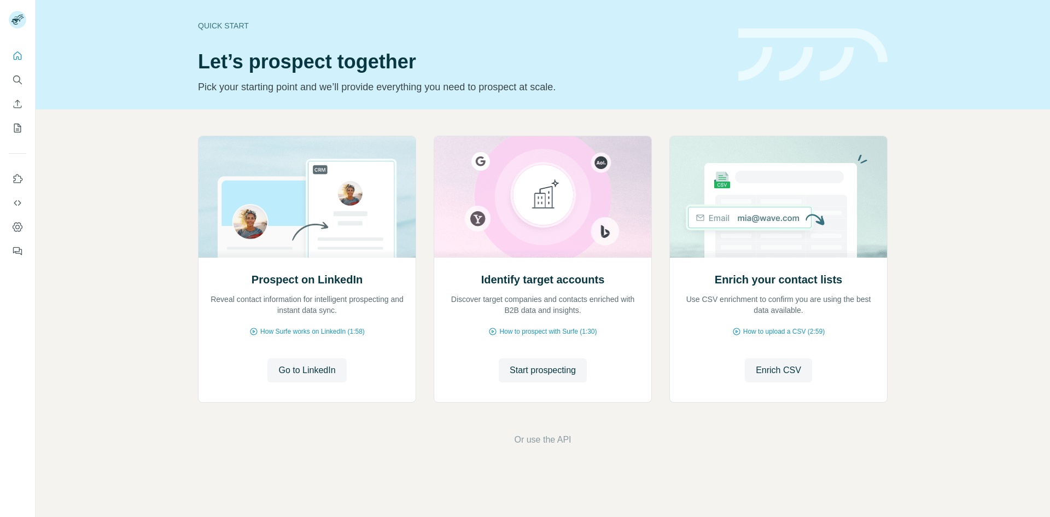 The height and width of the screenshot is (517, 1050). What do you see at coordinates (307, 279) in the screenshot?
I see `h2: Prospect on LinkedIn` at bounding box center [307, 279].